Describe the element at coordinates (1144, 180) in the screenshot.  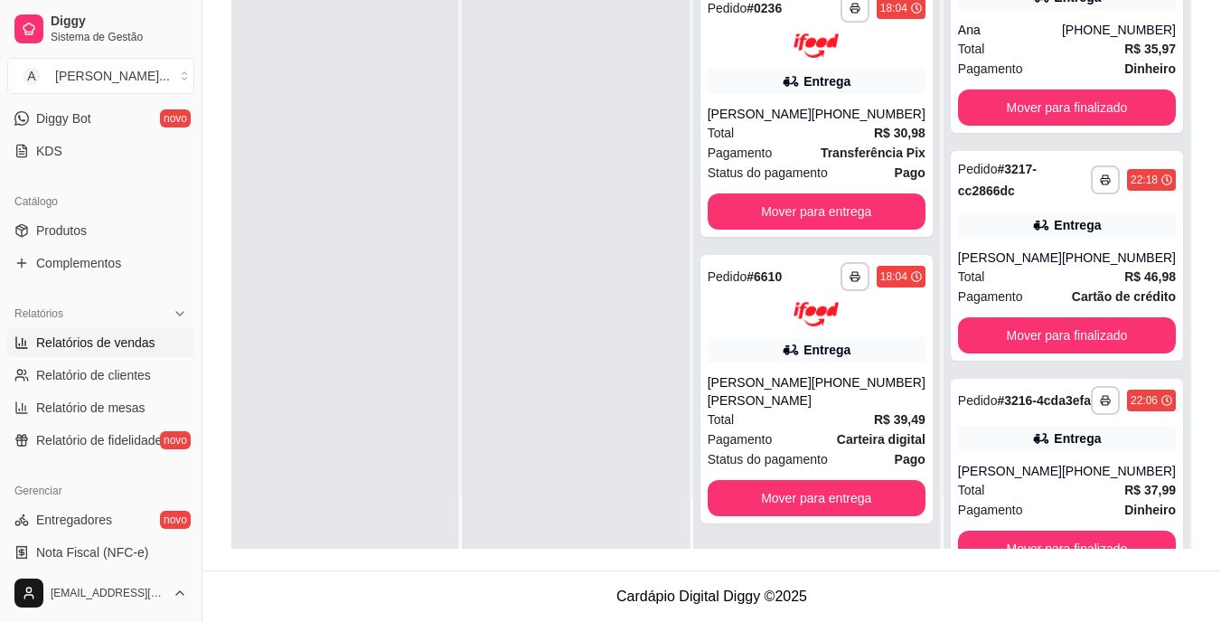
I see `div: 22:18` at that location.